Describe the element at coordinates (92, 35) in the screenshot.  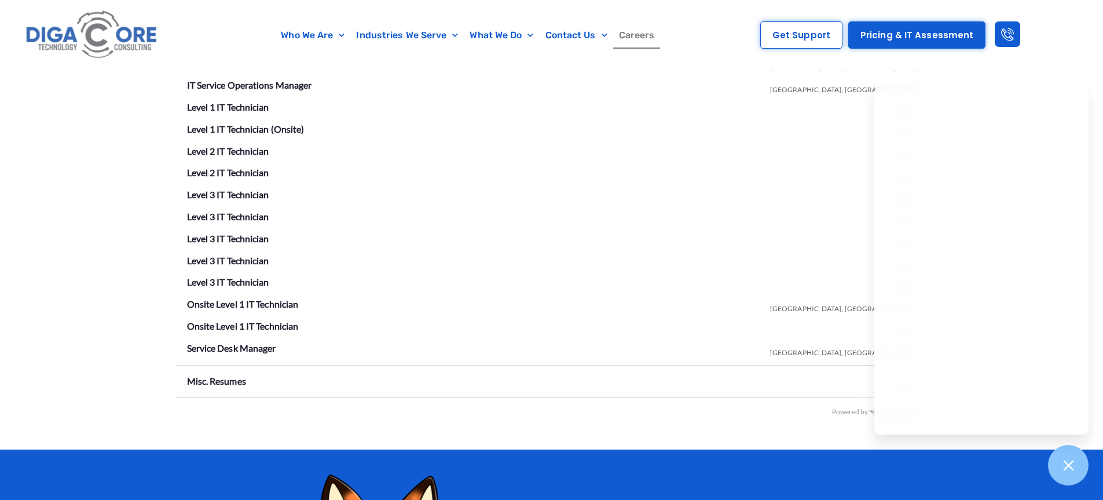
I see `img: Digacore logo 1` at that location.